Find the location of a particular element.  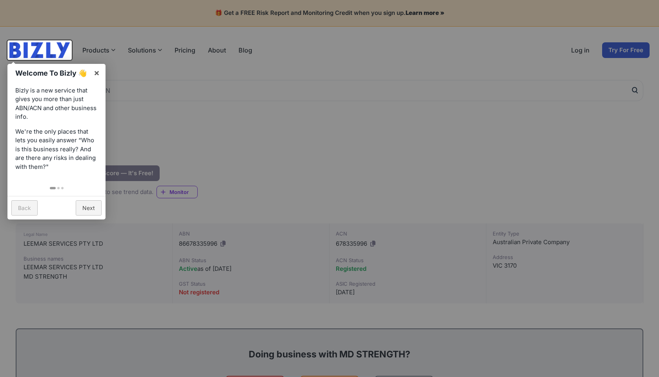

h1: Welcome To Bizly 👋 is located at coordinates (52, 73).